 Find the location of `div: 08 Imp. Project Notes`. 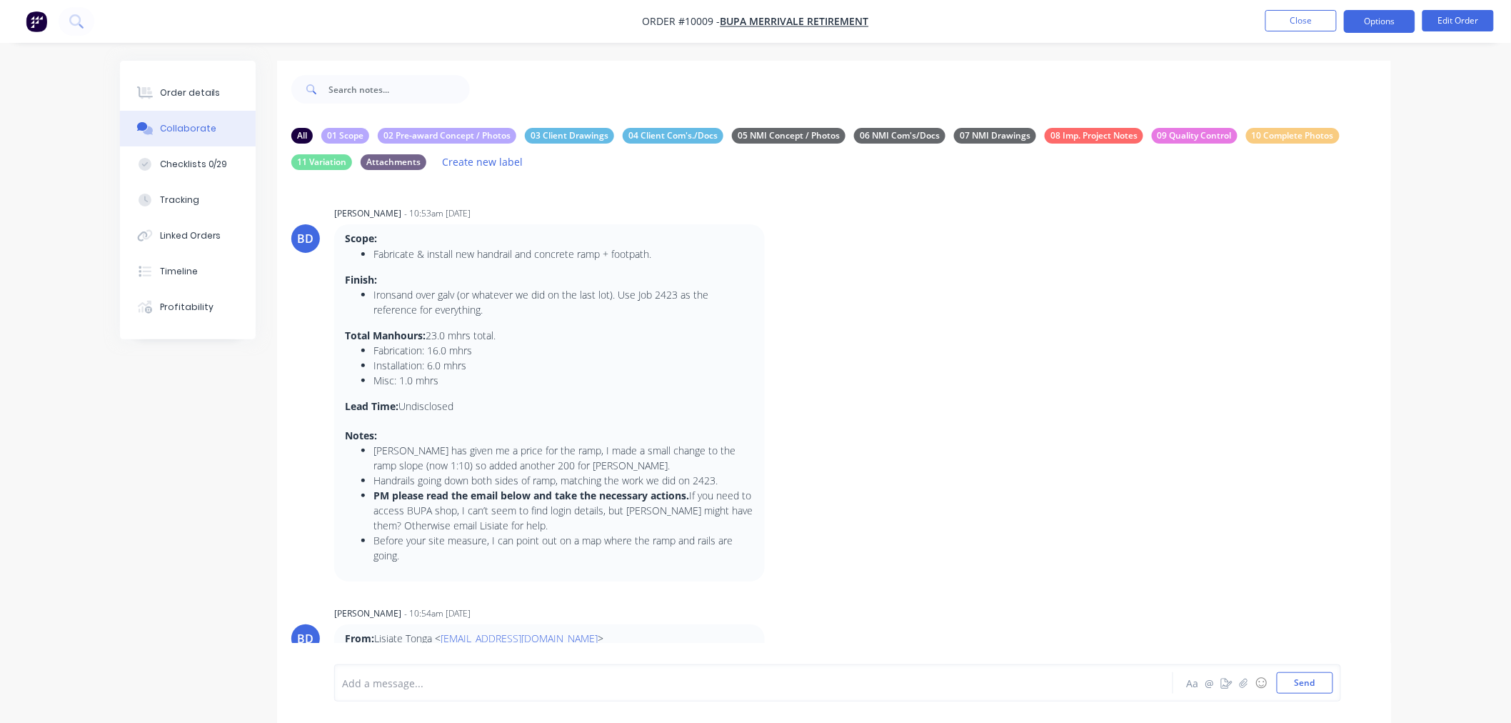

div: 08 Imp. Project Notes is located at coordinates (1094, 136).